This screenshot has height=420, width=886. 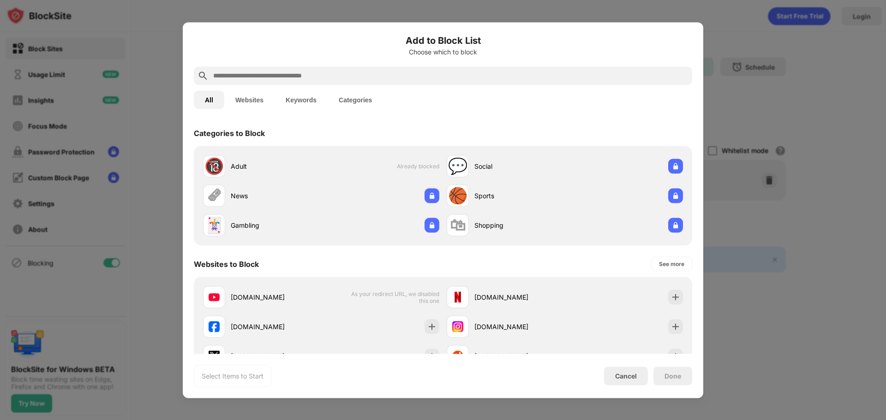 What do you see at coordinates (232, 376) in the screenshot?
I see `div: Select Items to Start` at bounding box center [232, 376].